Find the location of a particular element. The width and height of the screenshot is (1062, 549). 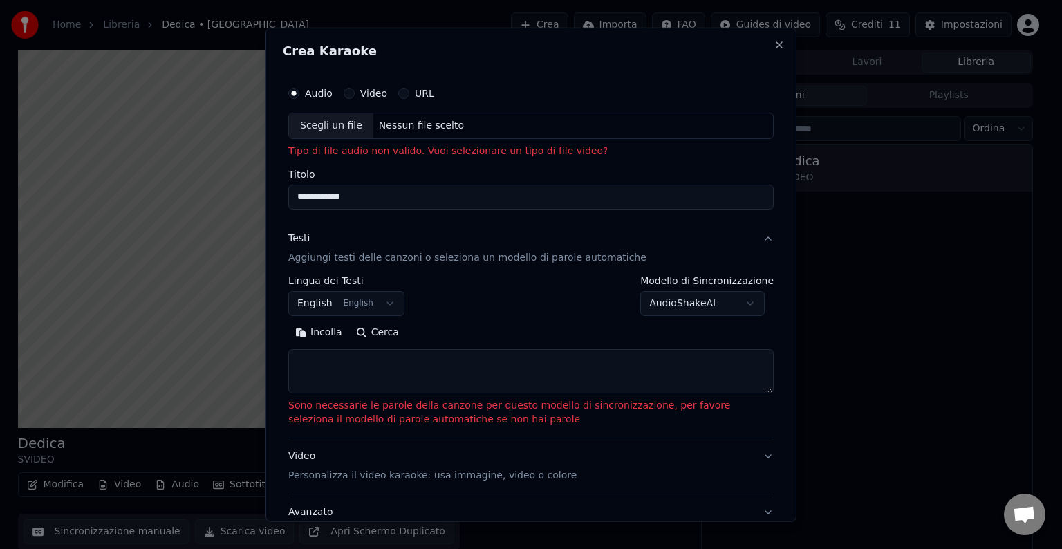

button: Incolla is located at coordinates (319, 333).